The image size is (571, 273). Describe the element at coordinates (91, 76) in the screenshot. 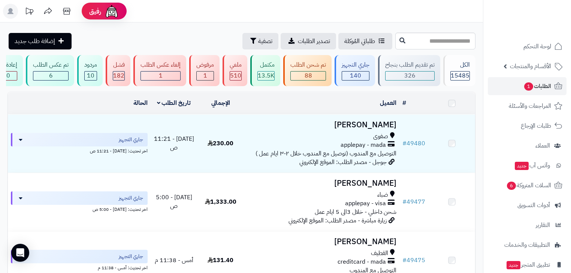

I see `span: 10` at that location.